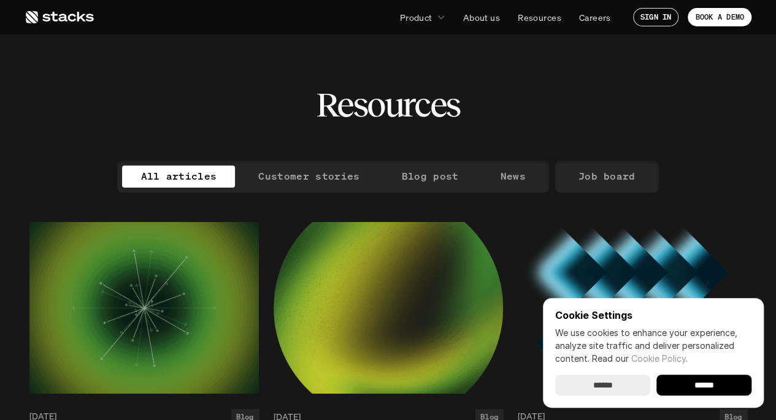  Describe the element at coordinates (539, 17) in the screenshot. I see `a: Resources` at that location.